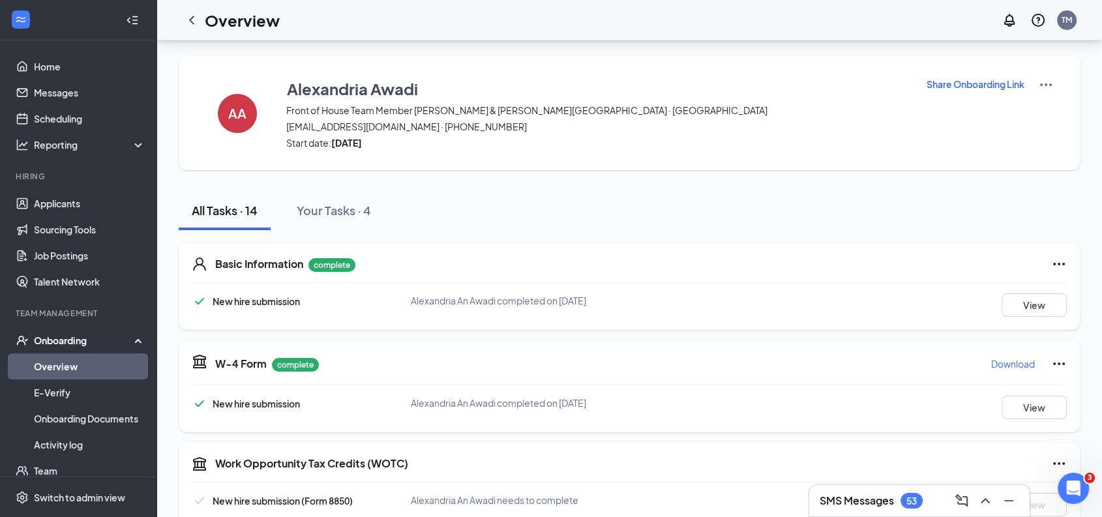  Describe the element at coordinates (242, 20) in the screenshot. I see `h1: Overview` at that location.